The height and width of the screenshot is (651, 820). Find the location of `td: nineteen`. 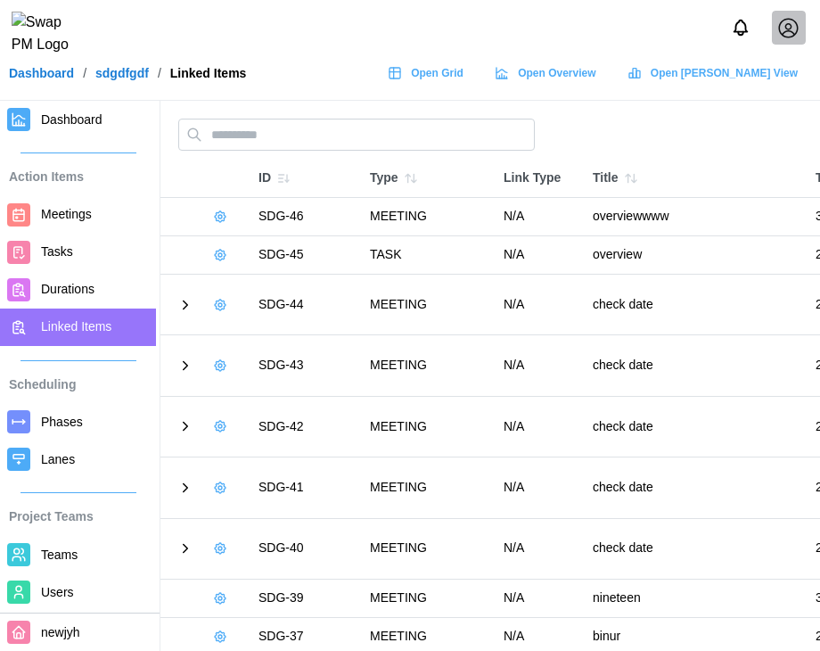

td: nineteen is located at coordinates (696, 597).